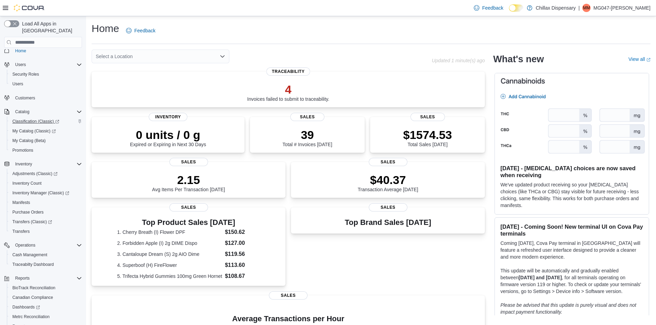 This screenshot has width=656, height=325. I want to click on h1: Home, so click(105, 29).